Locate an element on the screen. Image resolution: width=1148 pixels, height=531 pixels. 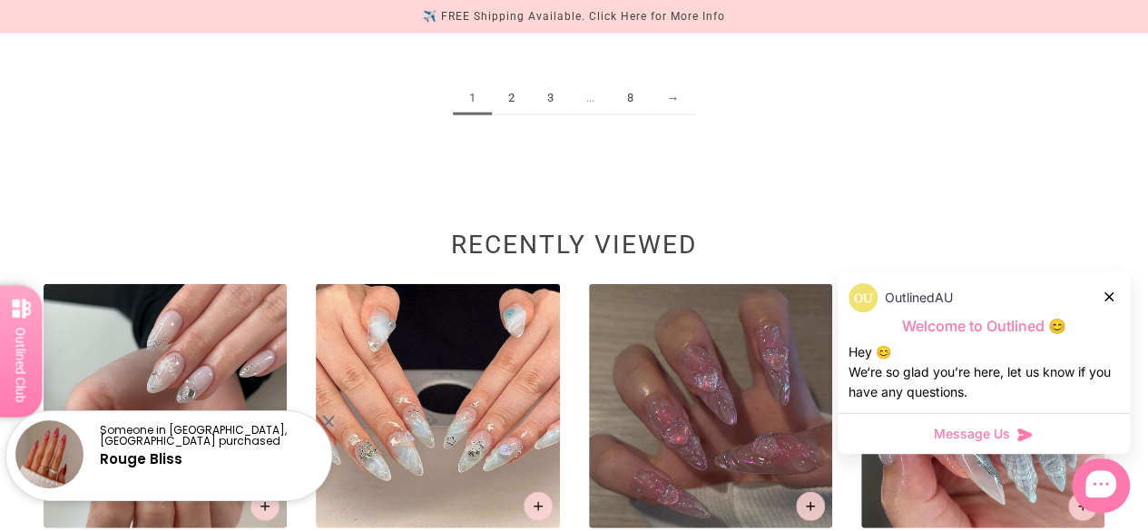
div: ✈️ FREE Shipping Available. Click Here for More Info is located at coordinates (573, 16).